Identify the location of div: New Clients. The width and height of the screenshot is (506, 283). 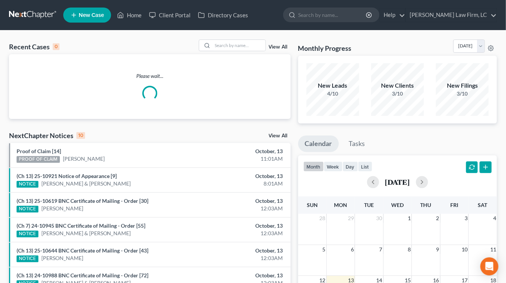
(397, 85).